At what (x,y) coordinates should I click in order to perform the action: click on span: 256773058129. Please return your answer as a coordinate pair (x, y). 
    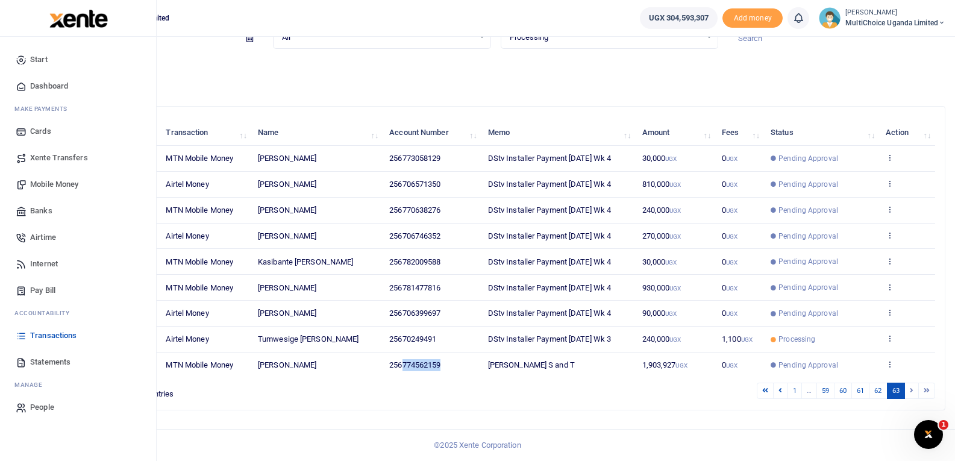
    Looking at the image, I should click on (414, 158).